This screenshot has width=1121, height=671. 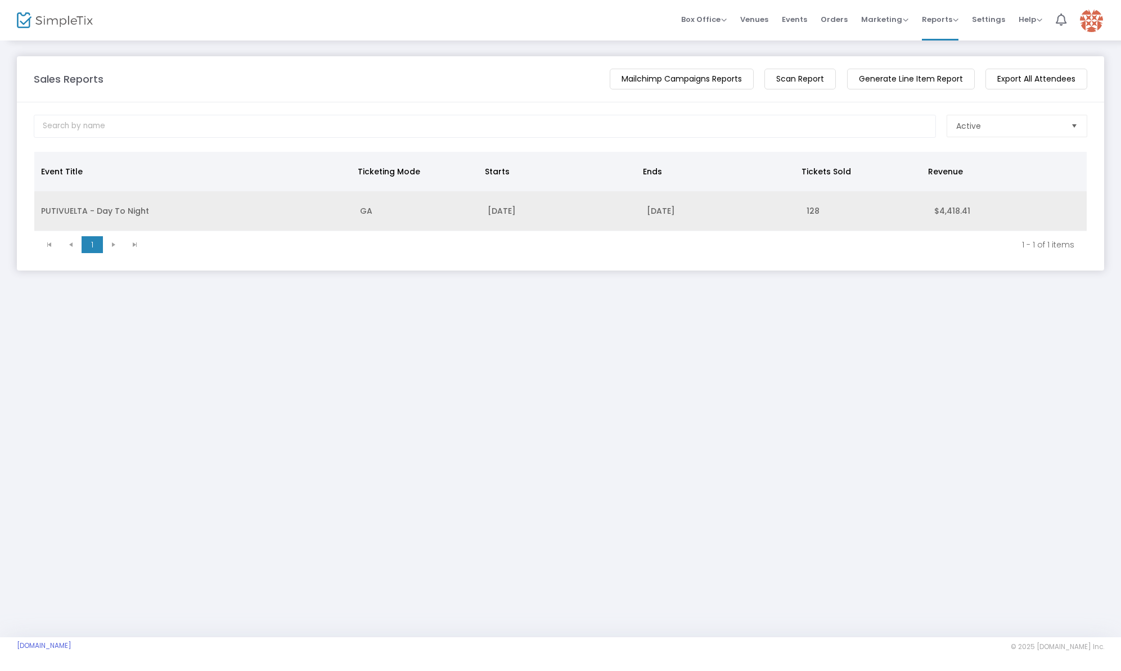 I want to click on m-button: Mailchimp Campaigns Reports, so click(x=682, y=79).